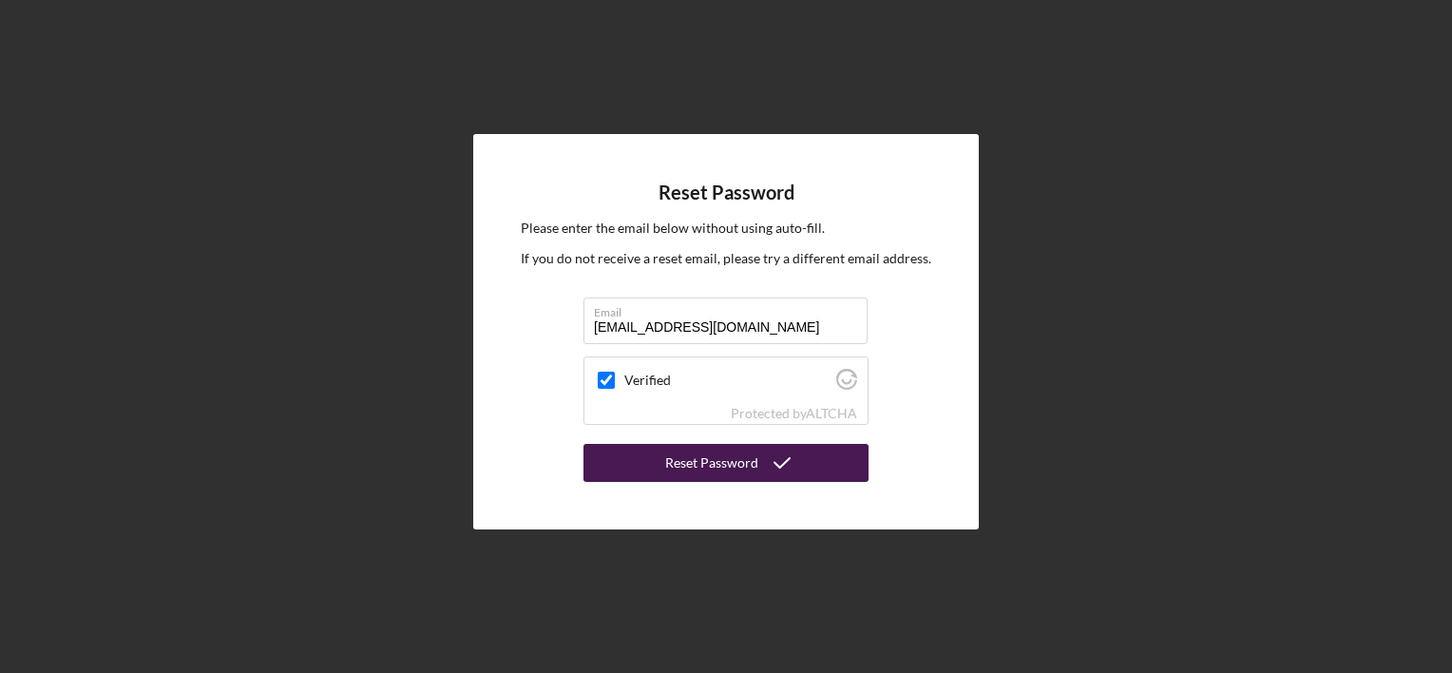 This screenshot has height=673, width=1452. Describe the element at coordinates (727, 380) in the screenshot. I see `label: Verified` at that location.